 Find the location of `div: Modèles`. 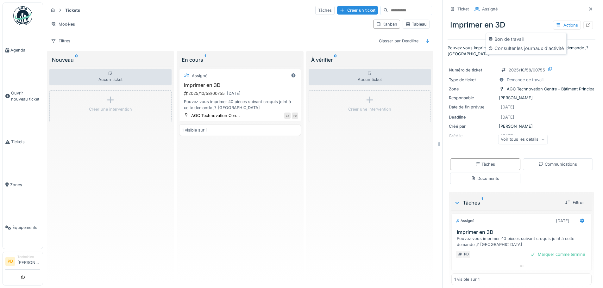

div: Modèles is located at coordinates (63, 24).